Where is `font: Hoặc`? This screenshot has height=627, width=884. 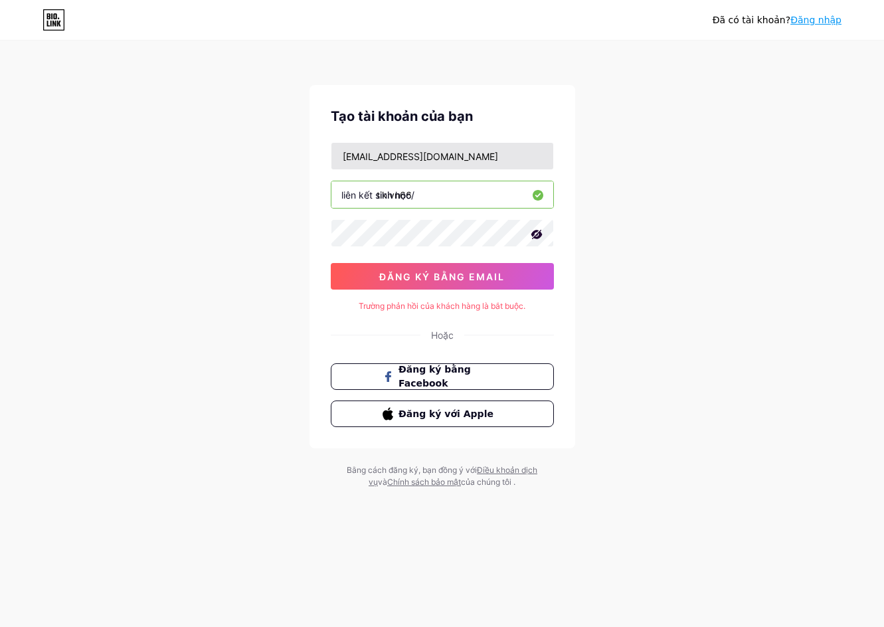 font: Hoặc is located at coordinates (442, 335).